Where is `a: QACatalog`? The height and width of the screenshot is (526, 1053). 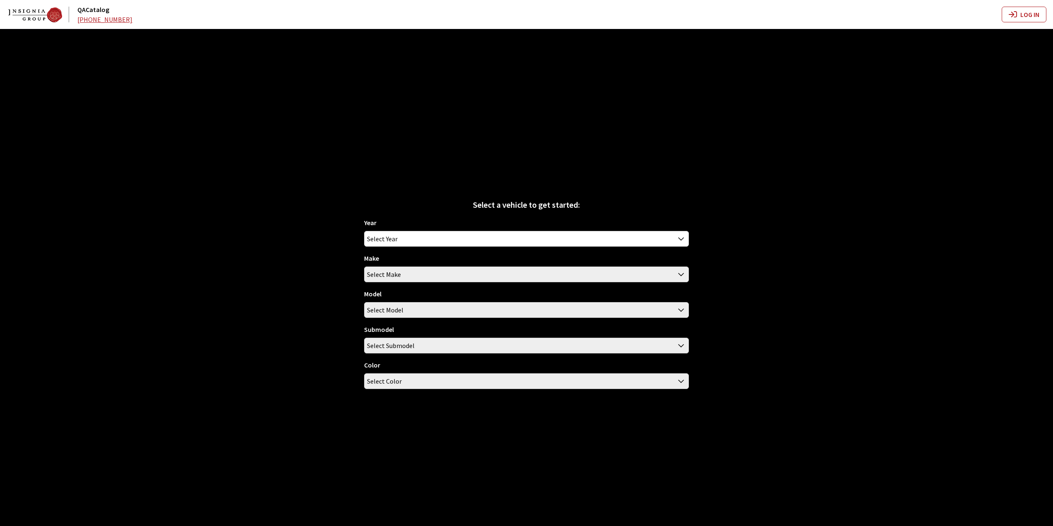
a: QACatalog is located at coordinates (93, 10).